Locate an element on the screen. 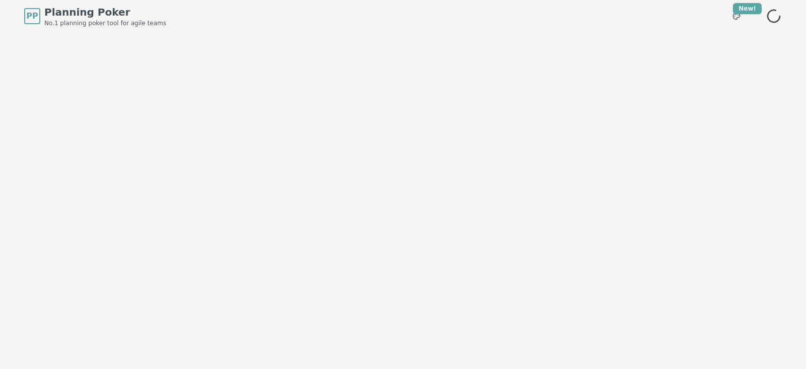 Image resolution: width=806 pixels, height=369 pixels. a: PPPlanning PokerNo.1 planning poker tool for agile teams is located at coordinates (95, 16).